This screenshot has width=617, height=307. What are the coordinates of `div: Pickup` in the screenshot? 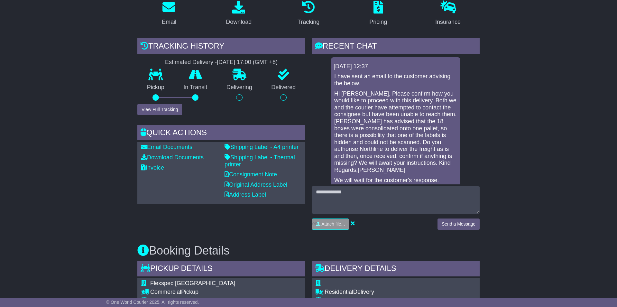 It's located at (204, 292).